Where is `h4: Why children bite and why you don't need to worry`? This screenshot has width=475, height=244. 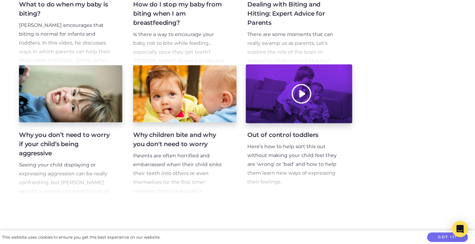 h4: Why children bite and why you don't need to worry is located at coordinates (179, 140).